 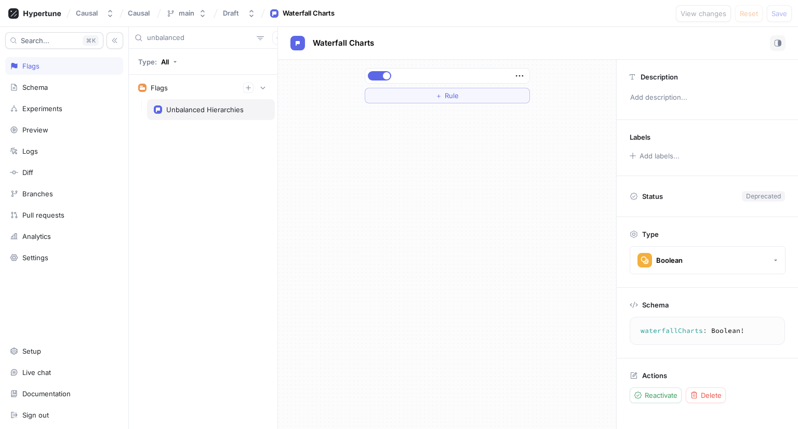 I want to click on p: Status, so click(x=653, y=196).